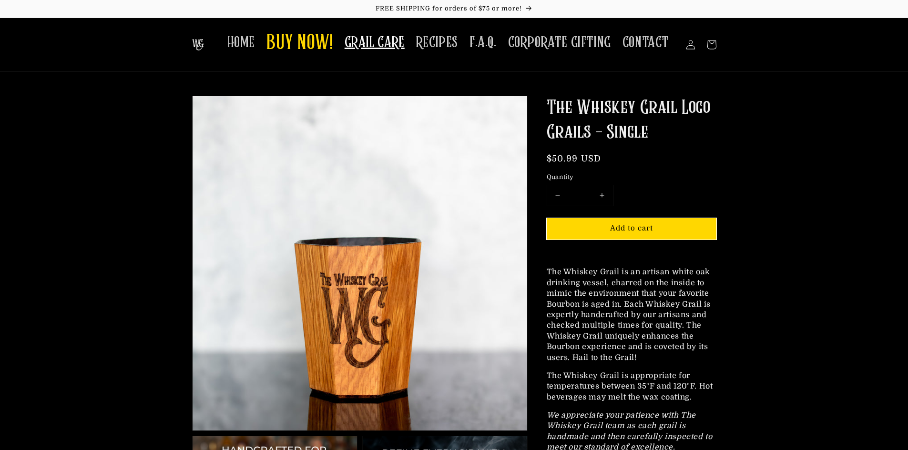  I want to click on span: Add to cart, so click(631, 228).